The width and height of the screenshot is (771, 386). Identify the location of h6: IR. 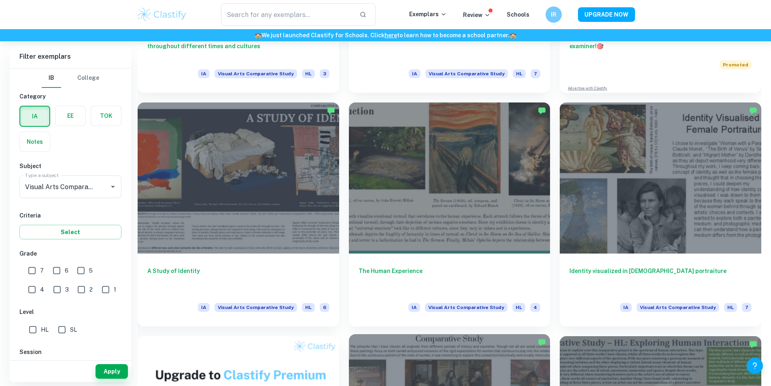
(554, 15).